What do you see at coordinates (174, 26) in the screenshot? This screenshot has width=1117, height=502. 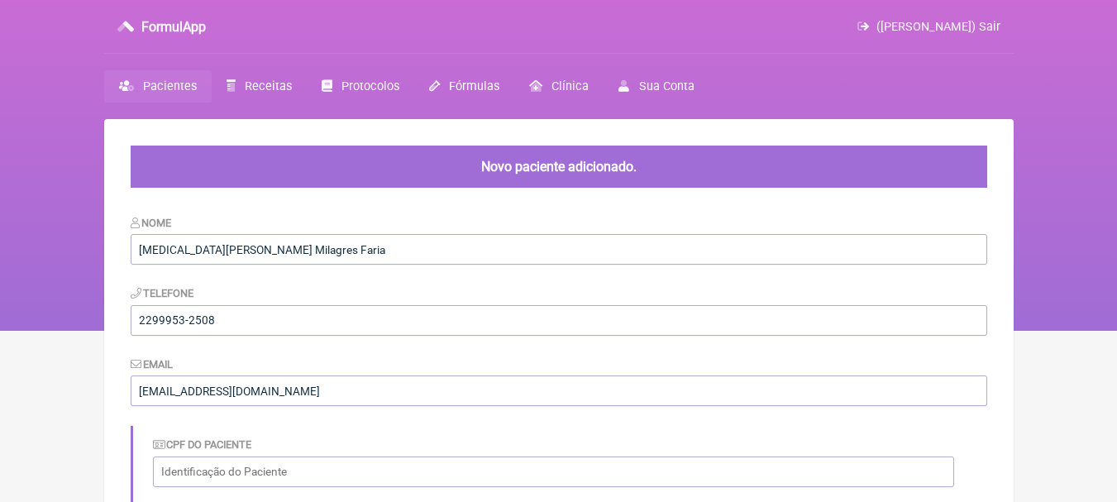 I see `h3: FormulApp` at bounding box center [174, 26].